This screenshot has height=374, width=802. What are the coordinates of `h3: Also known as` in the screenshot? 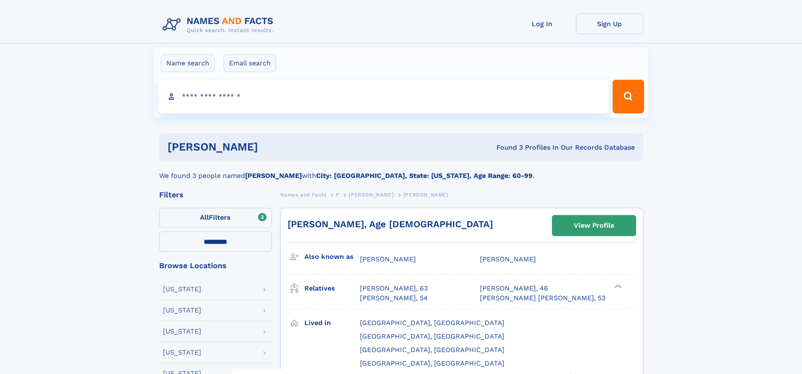 It's located at (332, 256).